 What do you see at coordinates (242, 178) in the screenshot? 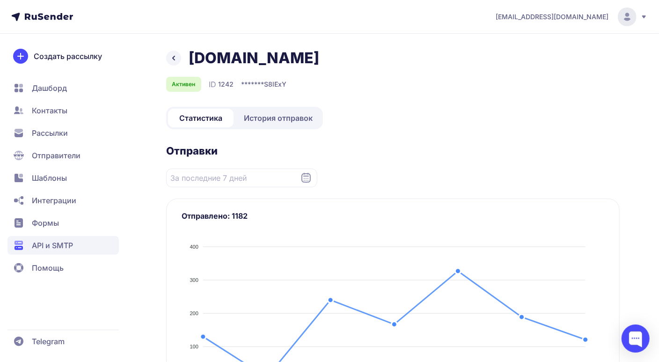
I see `input: Datepicker input` at bounding box center [242, 178].